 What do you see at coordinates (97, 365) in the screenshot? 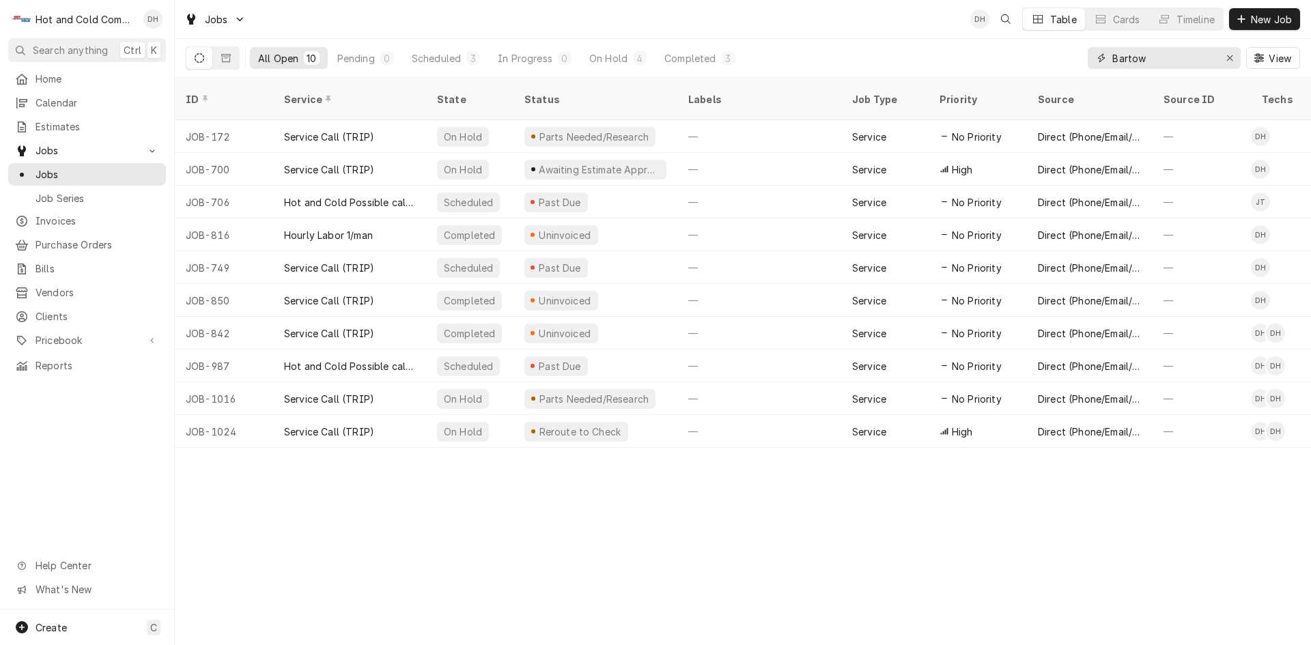
I see `span: Reports` at bounding box center [97, 365].